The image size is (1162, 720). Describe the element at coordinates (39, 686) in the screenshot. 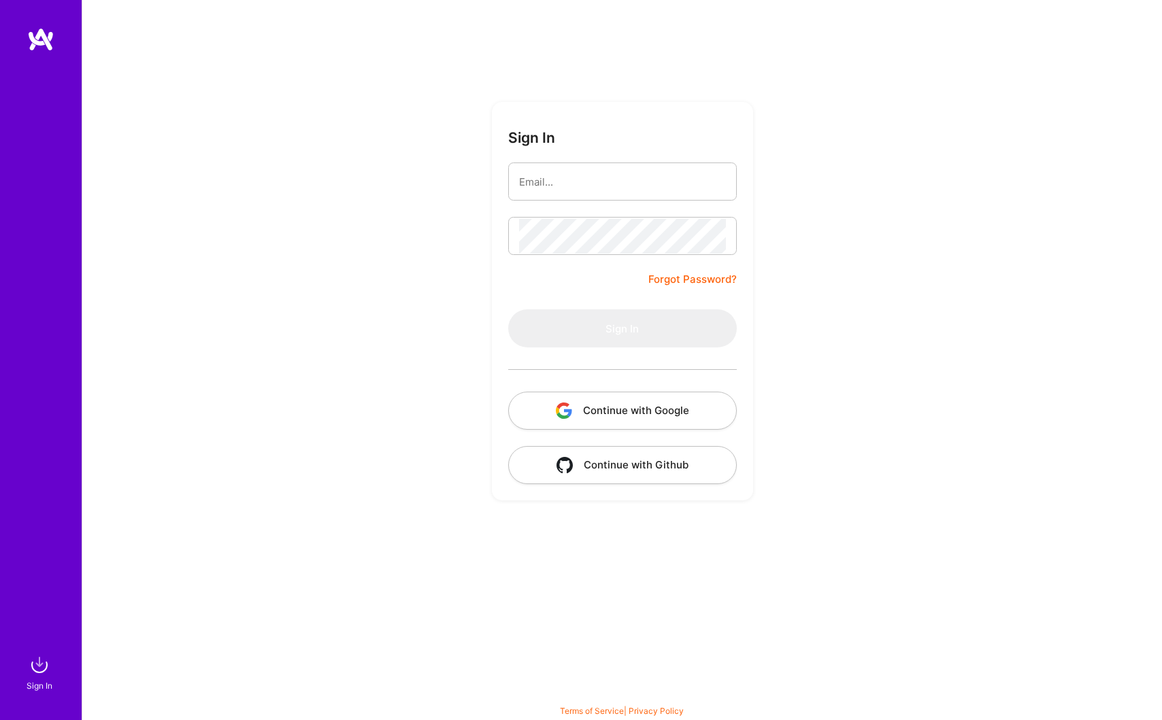

I see `div: Sign In` at that location.